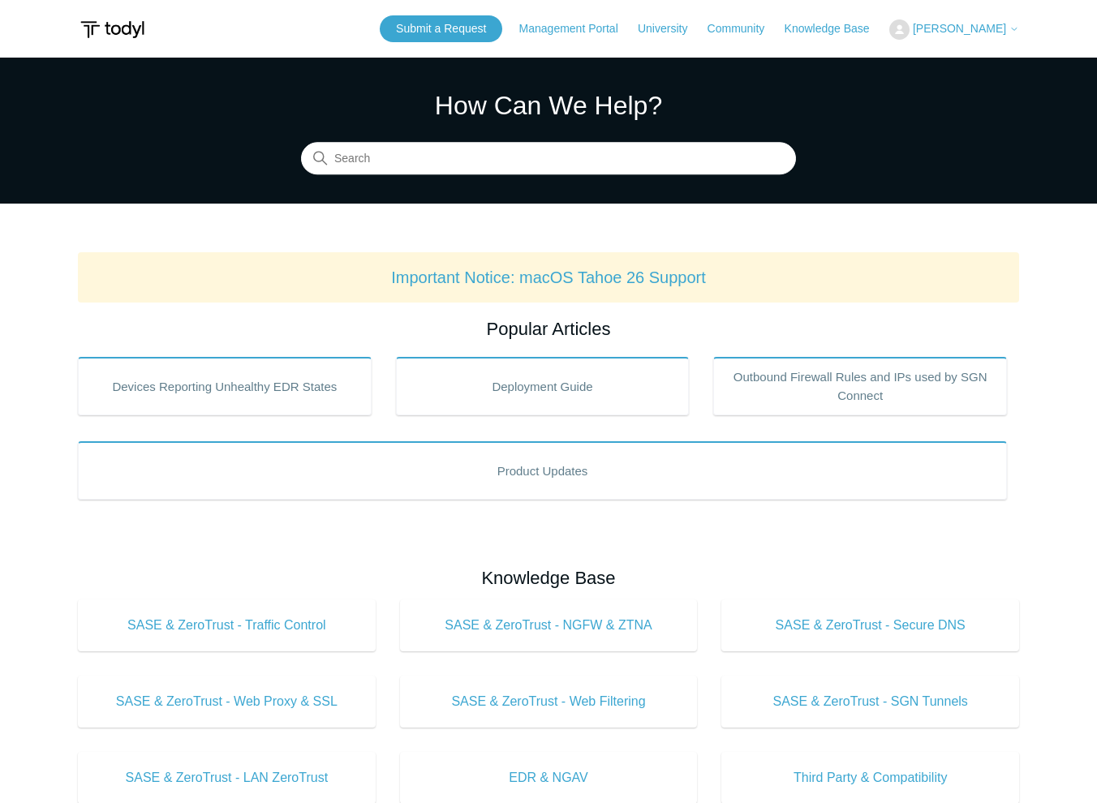  I want to click on a: Management Portal, so click(577, 28).